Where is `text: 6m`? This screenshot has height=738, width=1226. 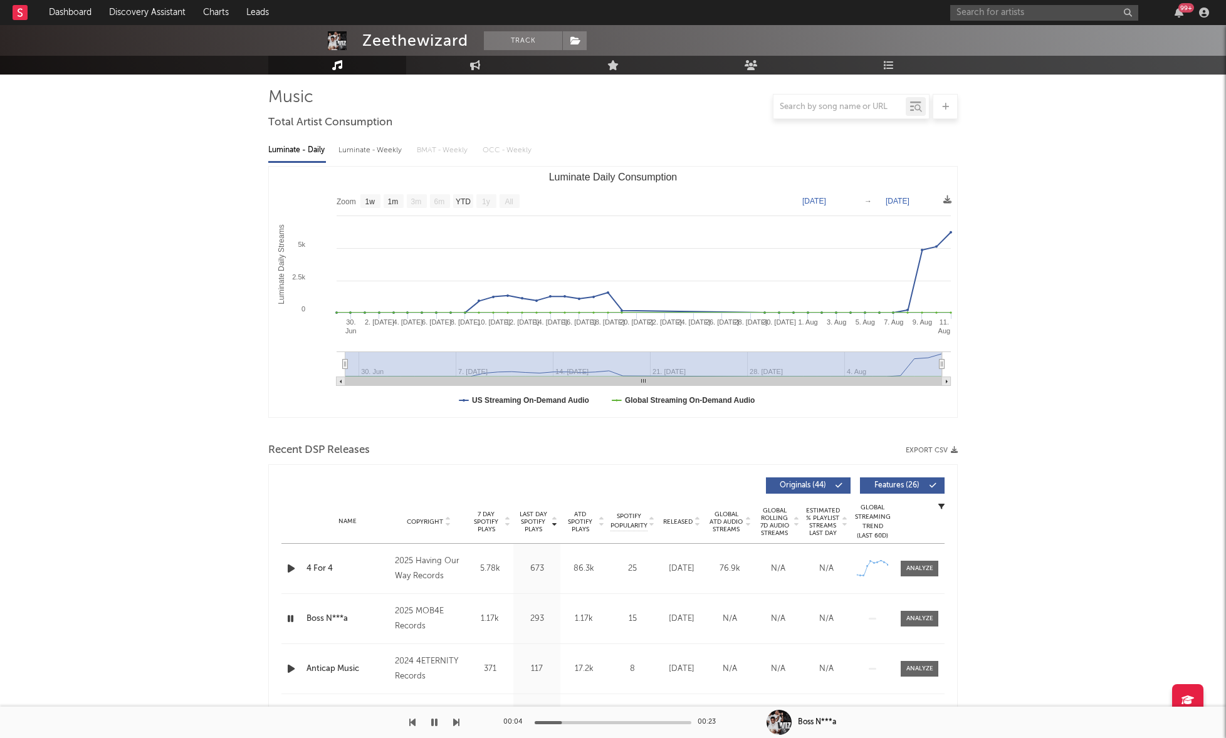
text: 6m is located at coordinates (439, 202).